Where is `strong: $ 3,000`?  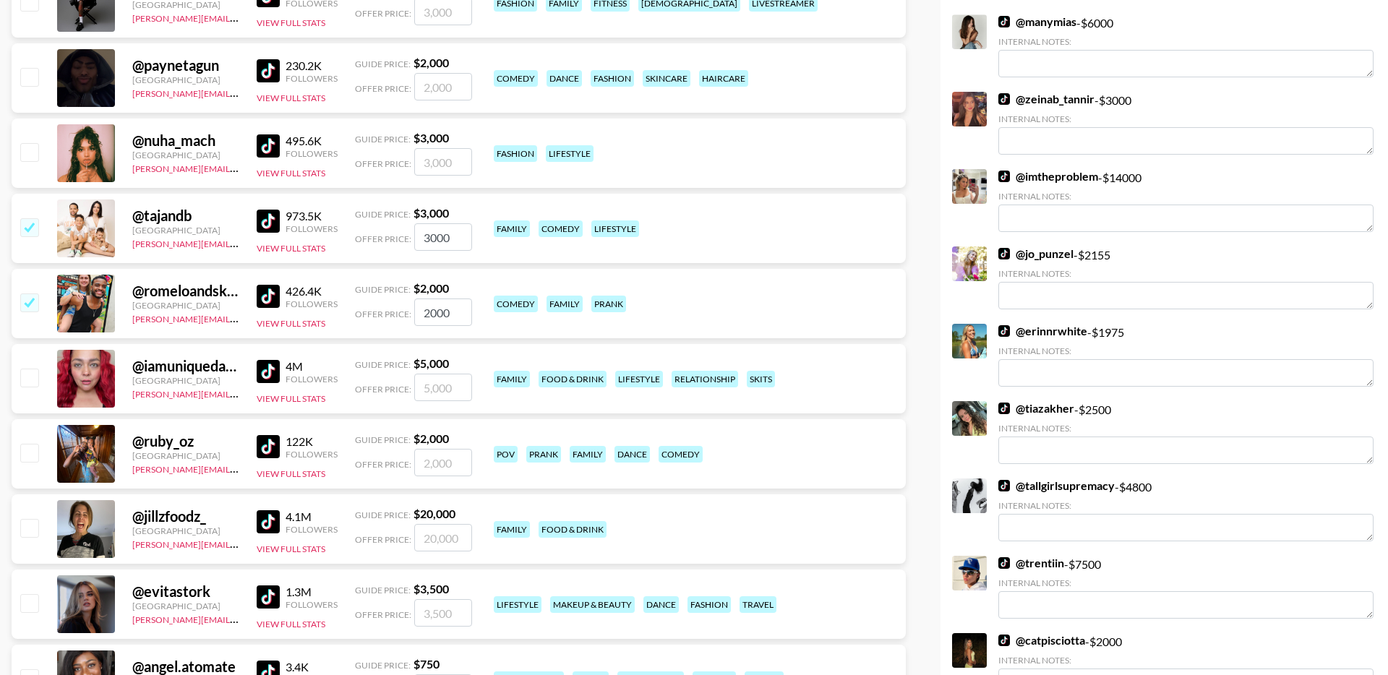 strong: $ 3,000 is located at coordinates (431, 213).